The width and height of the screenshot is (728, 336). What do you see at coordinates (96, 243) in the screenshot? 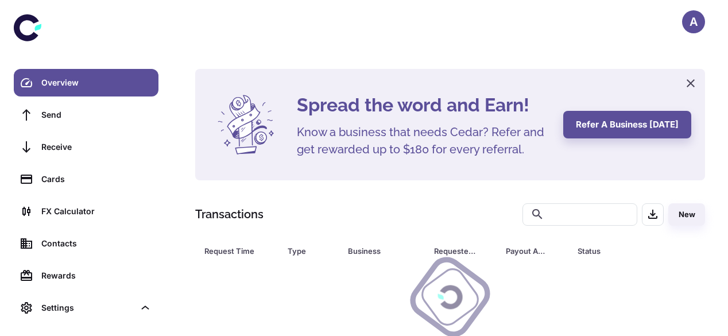
I see `div: Contacts` at bounding box center [96, 243].